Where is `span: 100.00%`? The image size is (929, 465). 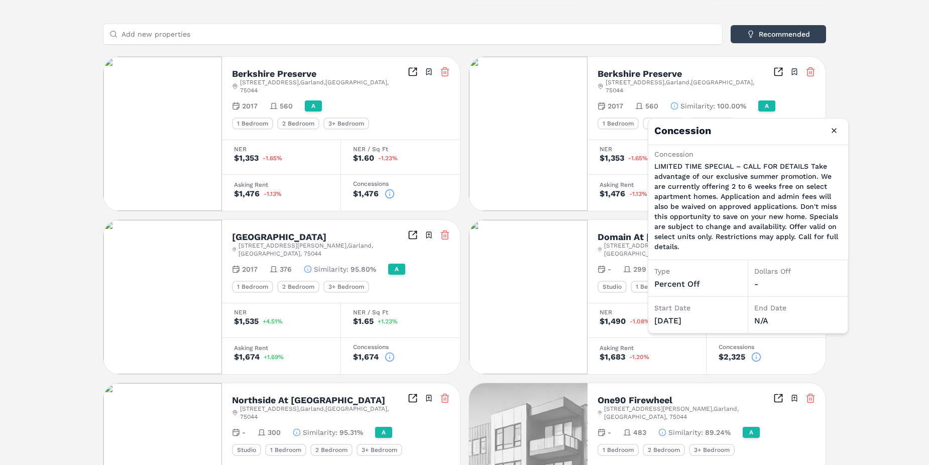
span: 100.00% is located at coordinates (731, 106).